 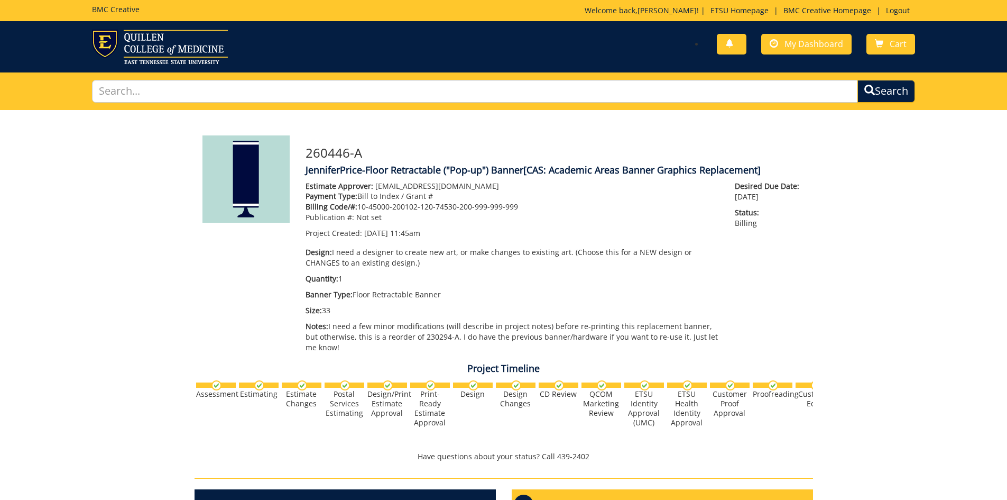 What do you see at coordinates (246, 179) in the screenshot?
I see `img: Product featured image` at bounding box center [246, 179].